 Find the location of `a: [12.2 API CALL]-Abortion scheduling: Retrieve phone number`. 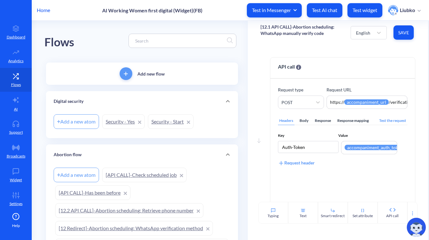

a: [12.2 API CALL]-Abortion scheduling: Retrieve phone number is located at coordinates (129, 210).